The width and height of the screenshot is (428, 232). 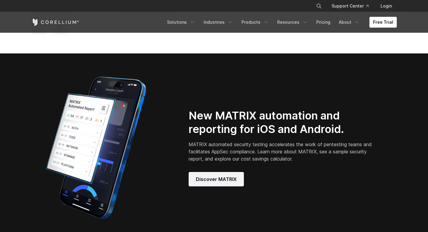 I want to click on img: Corellium_MATRIX_Hero_1_1x, so click(x=96, y=148).